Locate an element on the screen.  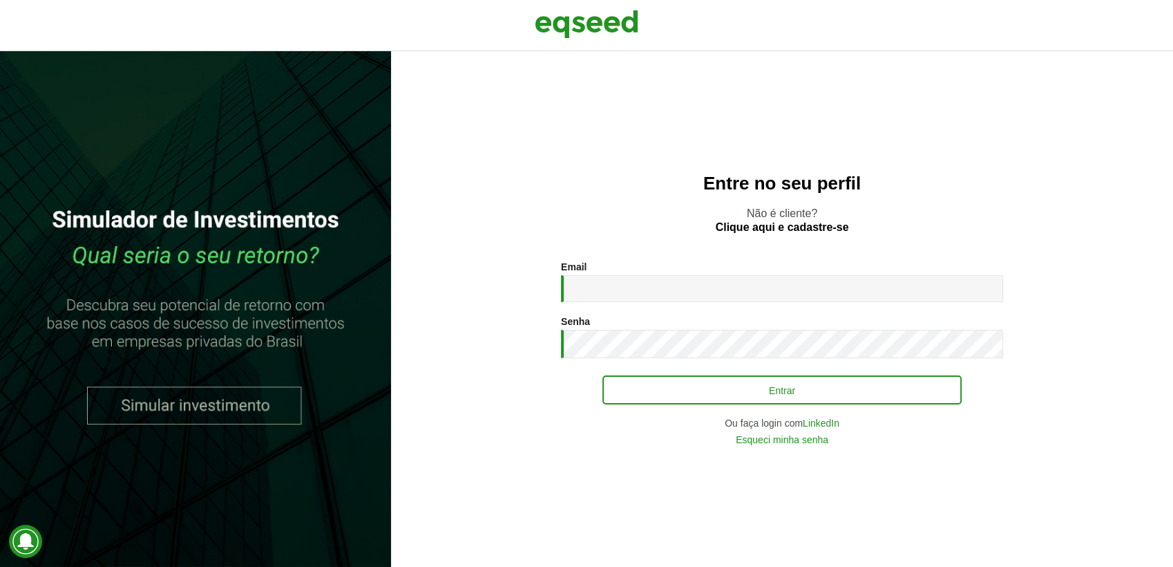
div: Ou faça login com is located at coordinates (782, 423).